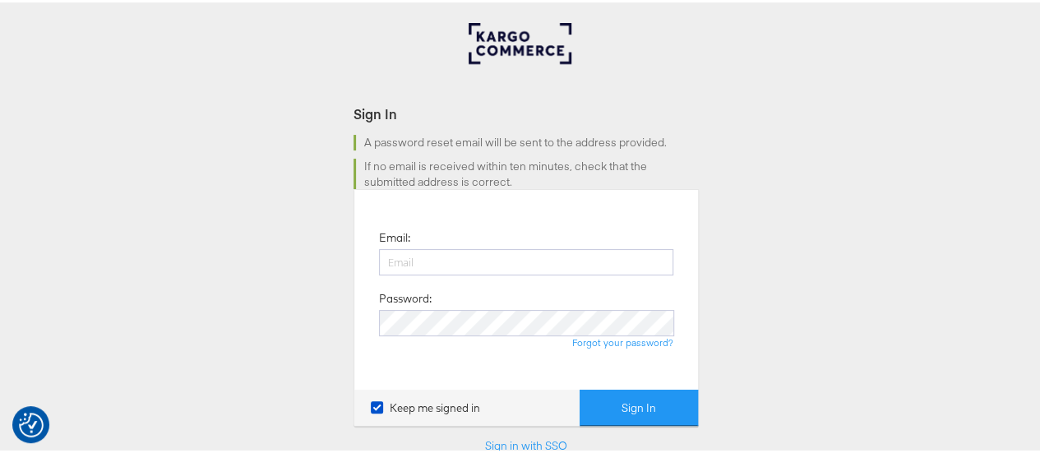 The image size is (1040, 453). Describe the element at coordinates (526, 140) in the screenshot. I see `div: A password reset email will be sent to the address provided.` at that location.